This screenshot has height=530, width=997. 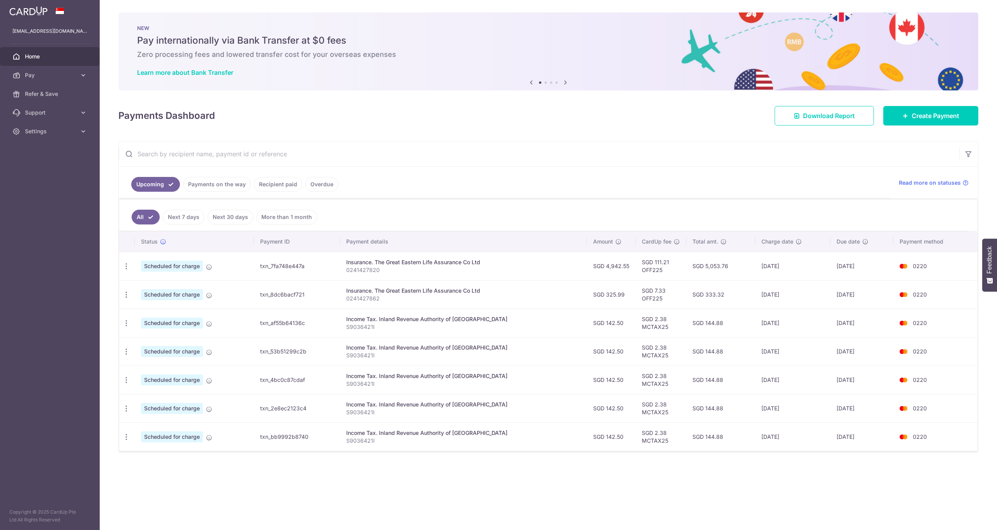 I want to click on a: Next 30 days, so click(x=230, y=217).